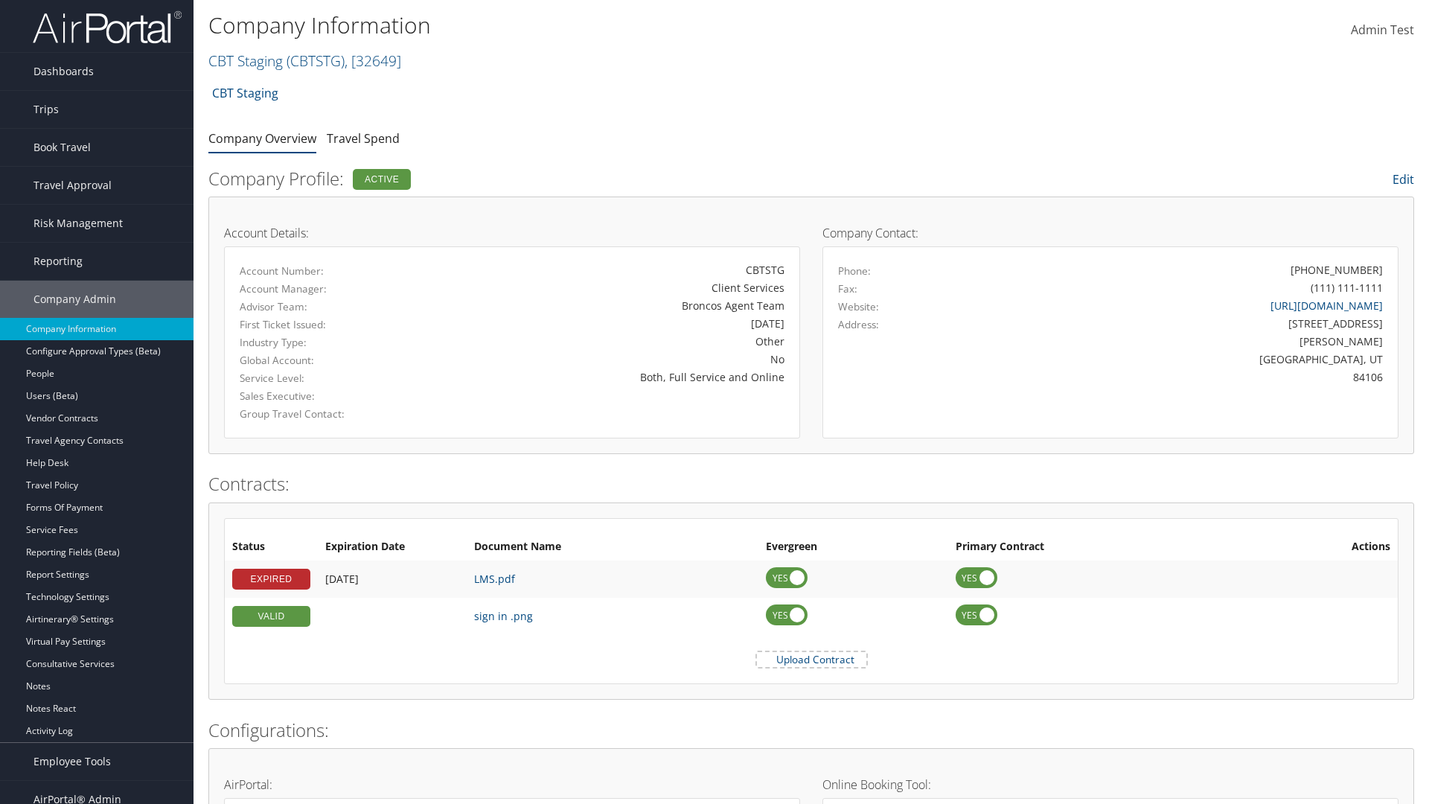 This screenshot has height=804, width=1429. What do you see at coordinates (63, 71) in the screenshot?
I see `span: Dashboards` at bounding box center [63, 71].